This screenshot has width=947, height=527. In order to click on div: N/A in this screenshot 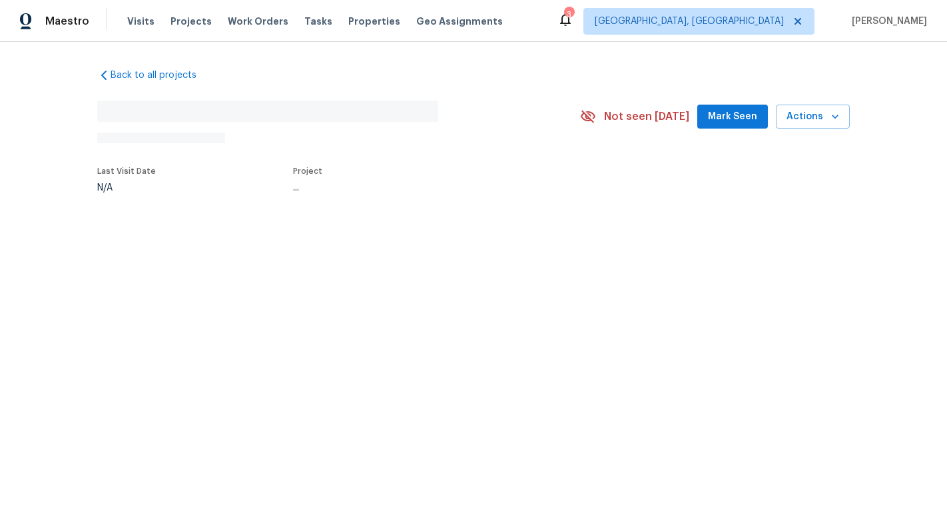, I will do `click(126, 188)`.